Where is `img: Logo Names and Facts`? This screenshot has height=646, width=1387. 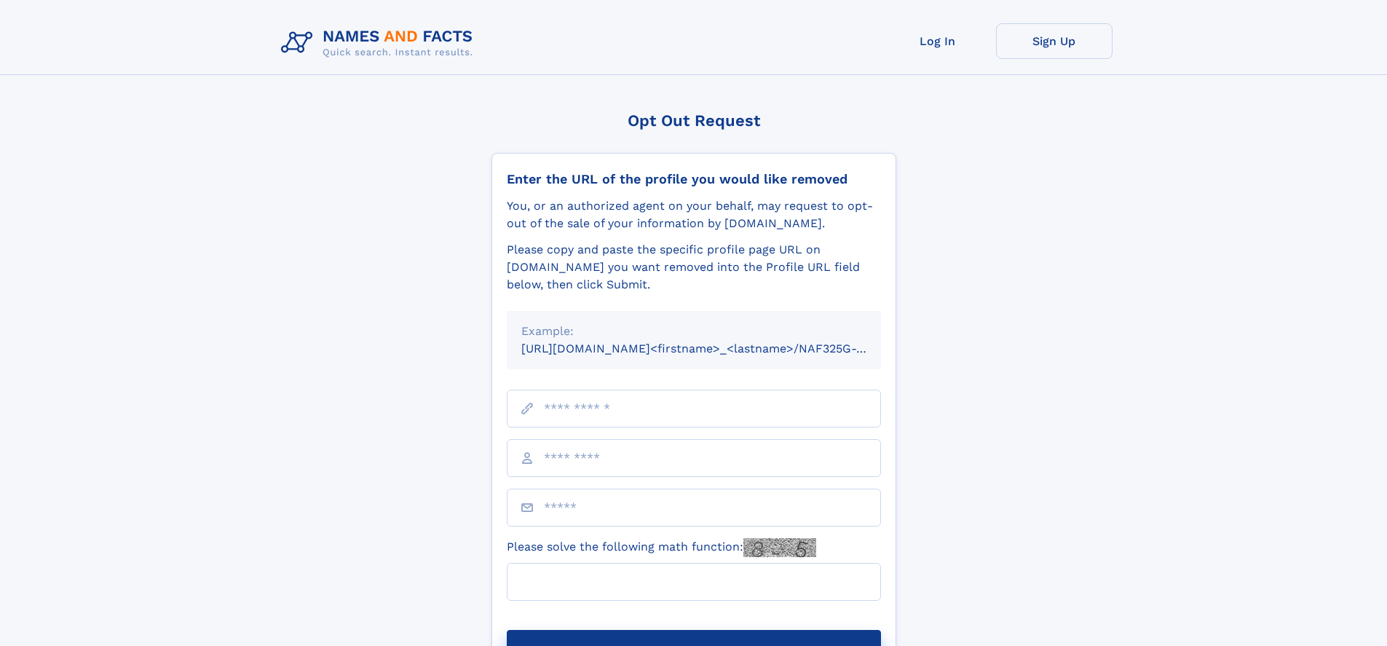 img: Logo Names and Facts is located at coordinates (380, 43).